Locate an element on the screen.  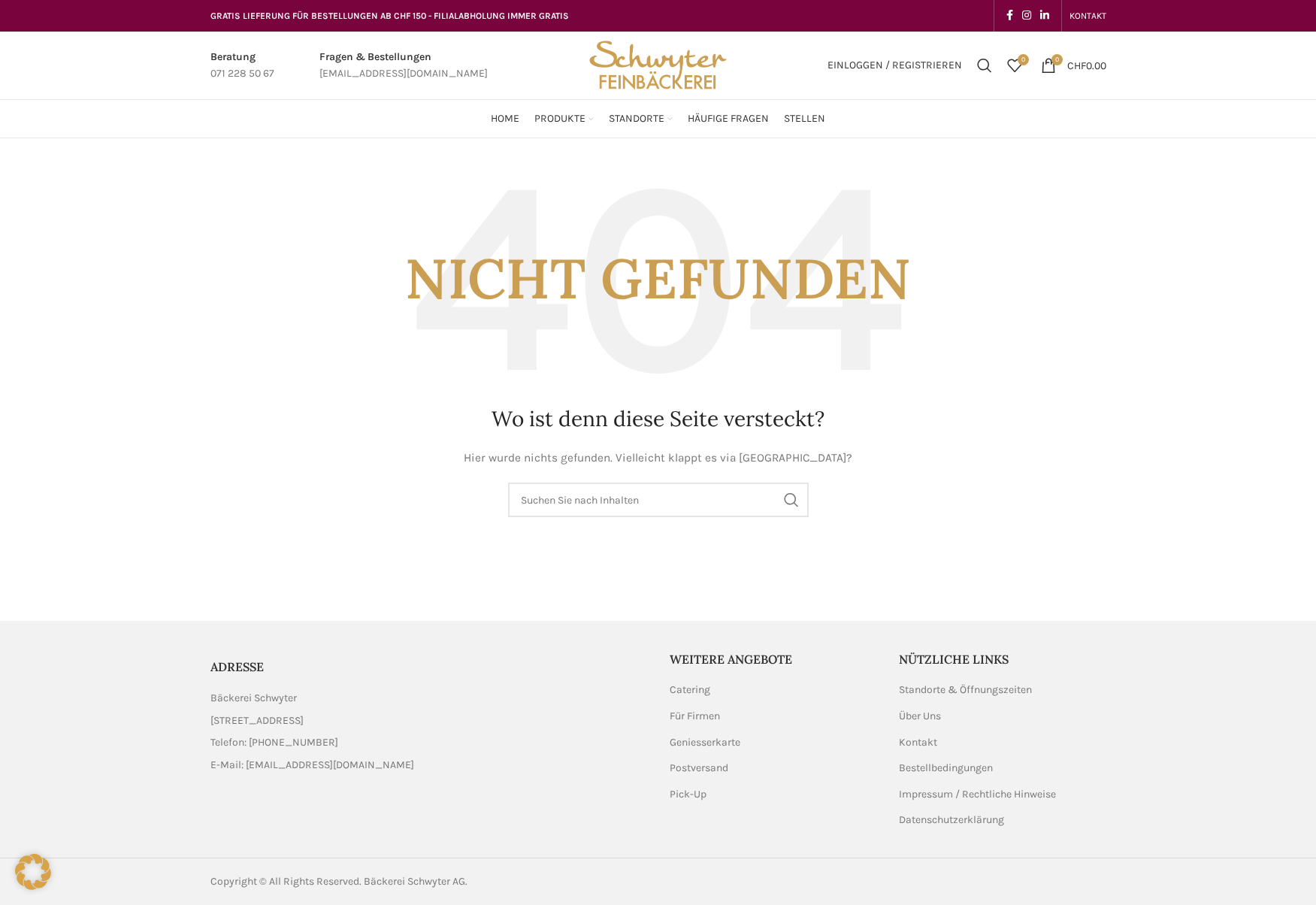
a: Häufige Fragen is located at coordinates (728, 119).